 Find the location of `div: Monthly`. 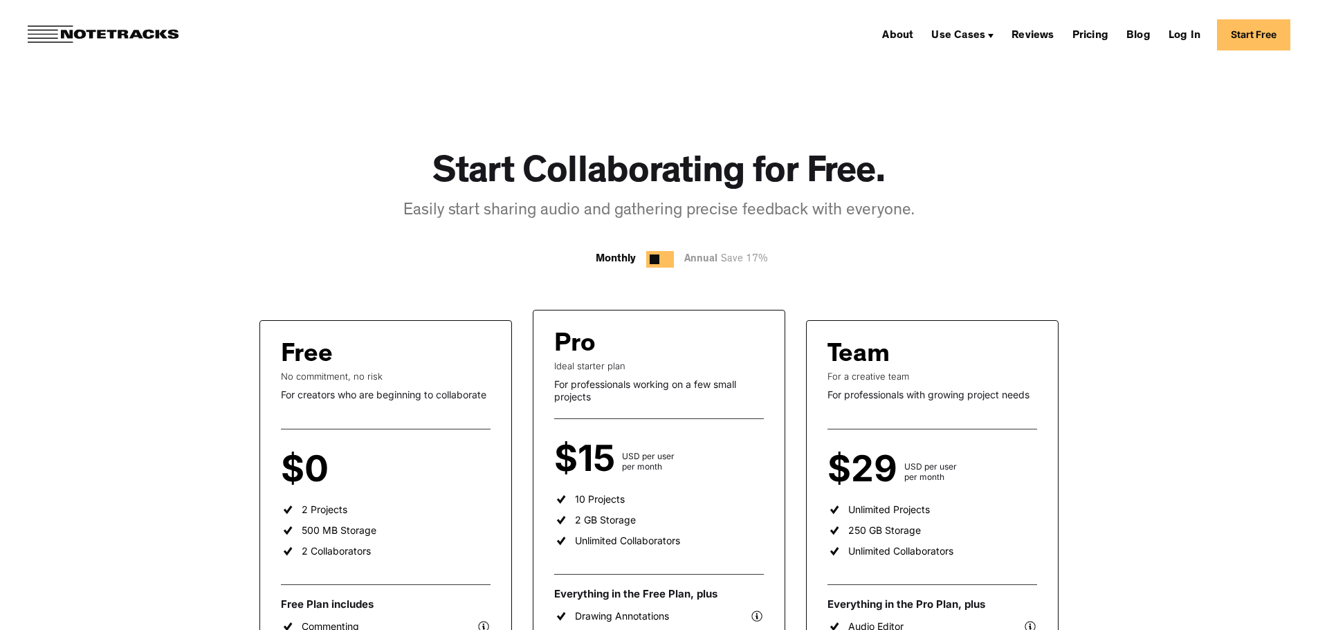

div: Monthly is located at coordinates (616, 259).